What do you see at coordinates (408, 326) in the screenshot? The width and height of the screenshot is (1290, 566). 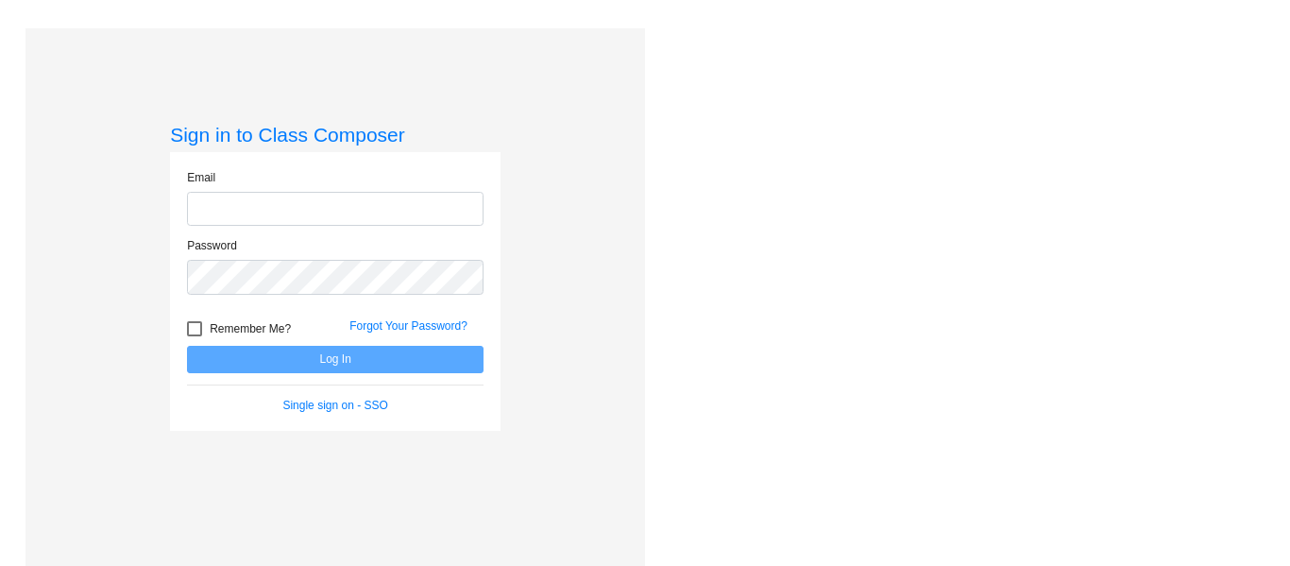 I see `a: Forgot Your Password?` at bounding box center [408, 326].